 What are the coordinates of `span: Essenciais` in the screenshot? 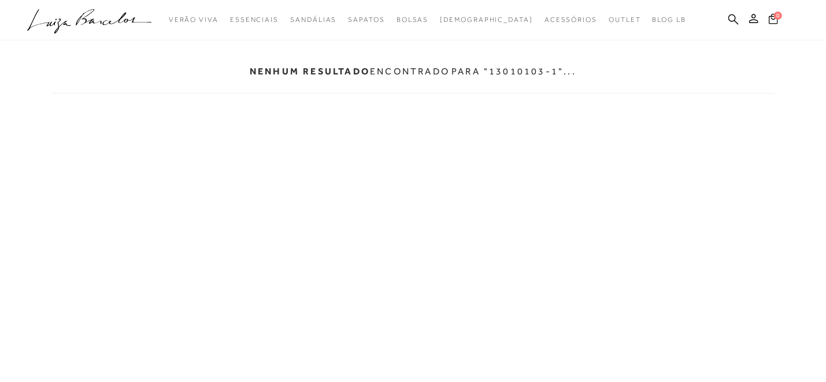 It's located at (254, 20).